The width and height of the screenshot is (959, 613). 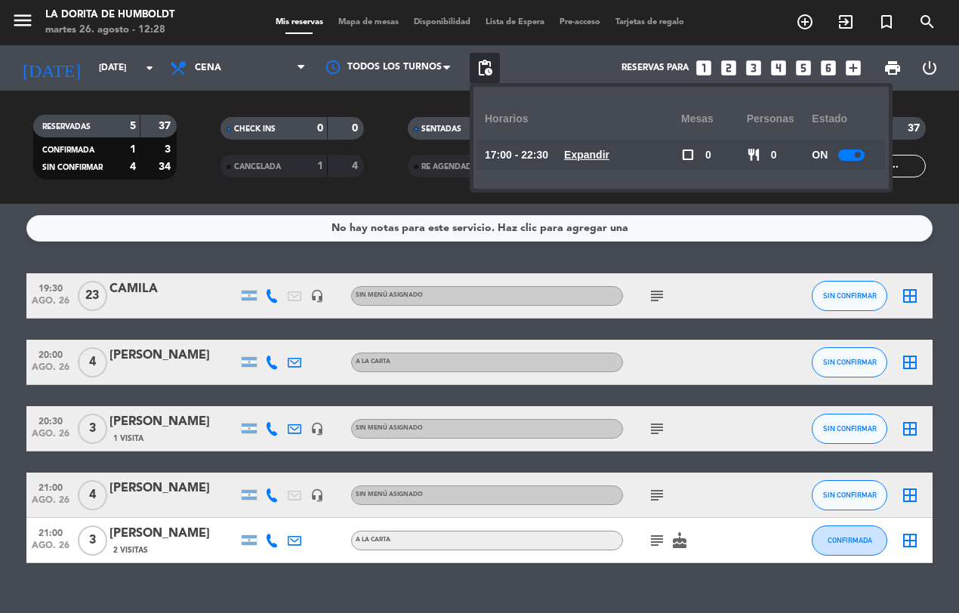 What do you see at coordinates (23, 20) in the screenshot?
I see `i: menu` at bounding box center [23, 20].